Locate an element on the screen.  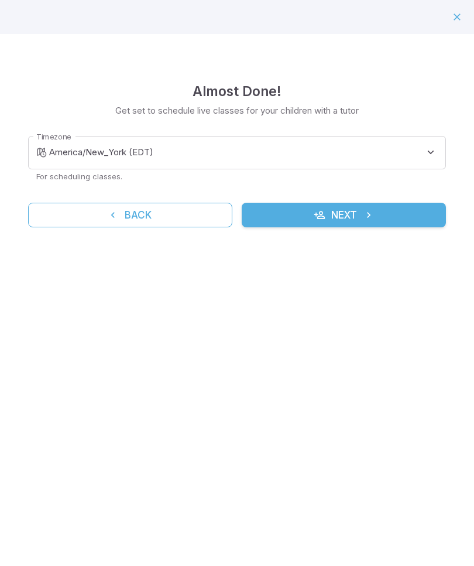
h4: Almost Done! is located at coordinates (237, 91).